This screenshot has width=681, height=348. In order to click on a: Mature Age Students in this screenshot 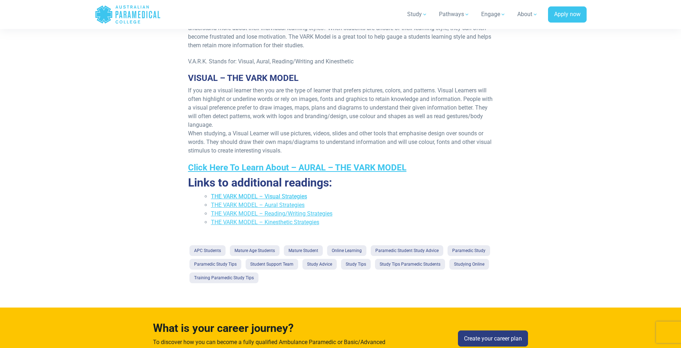, I will do `click(255, 250)`.